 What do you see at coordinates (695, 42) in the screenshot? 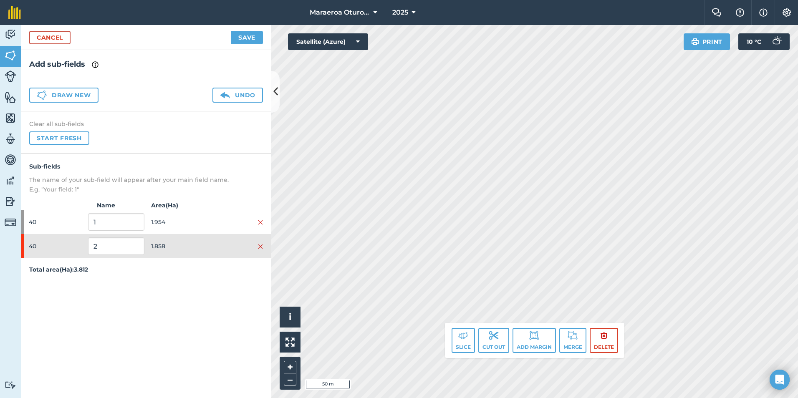
I see `img: svg+xml;base64,PHN2ZyB4bWxucz0iaHR0cDovL3d3dy53My5vcmcvMjAwMC9zdmciIHdpZHRoPSIxOSIgaGVpZ2h0PSIyNC...` at bounding box center [695, 42].